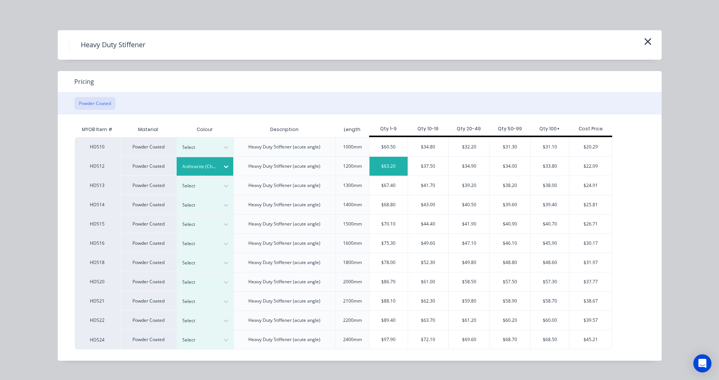  What do you see at coordinates (549, 185) in the screenshot?
I see `div: $38.00` at bounding box center [549, 185].